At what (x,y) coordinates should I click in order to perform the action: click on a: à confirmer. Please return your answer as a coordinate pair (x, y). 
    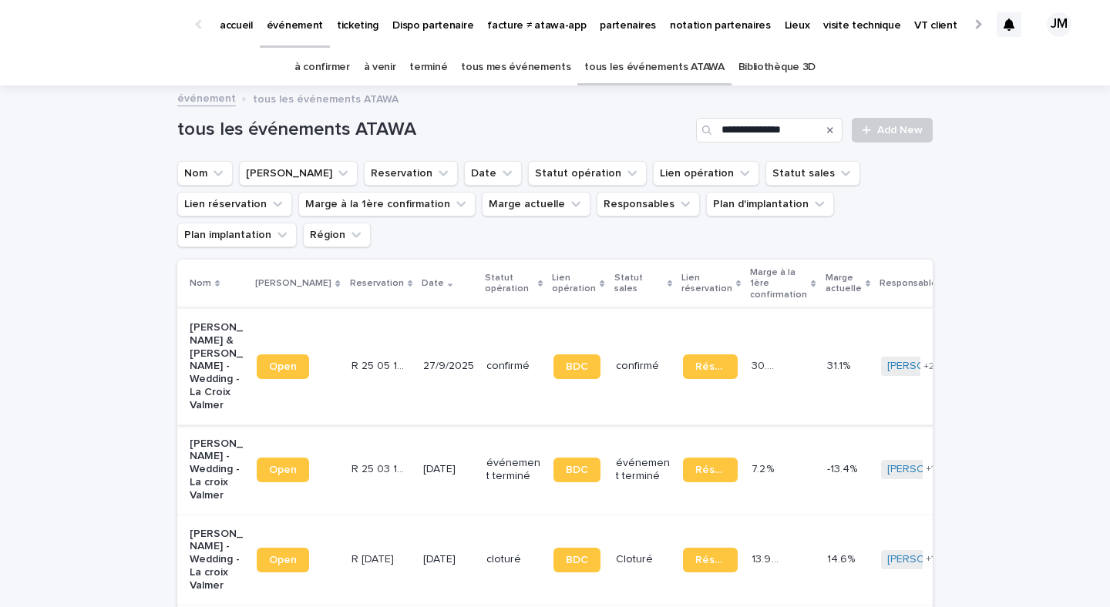
    Looking at the image, I should click on (322, 67).